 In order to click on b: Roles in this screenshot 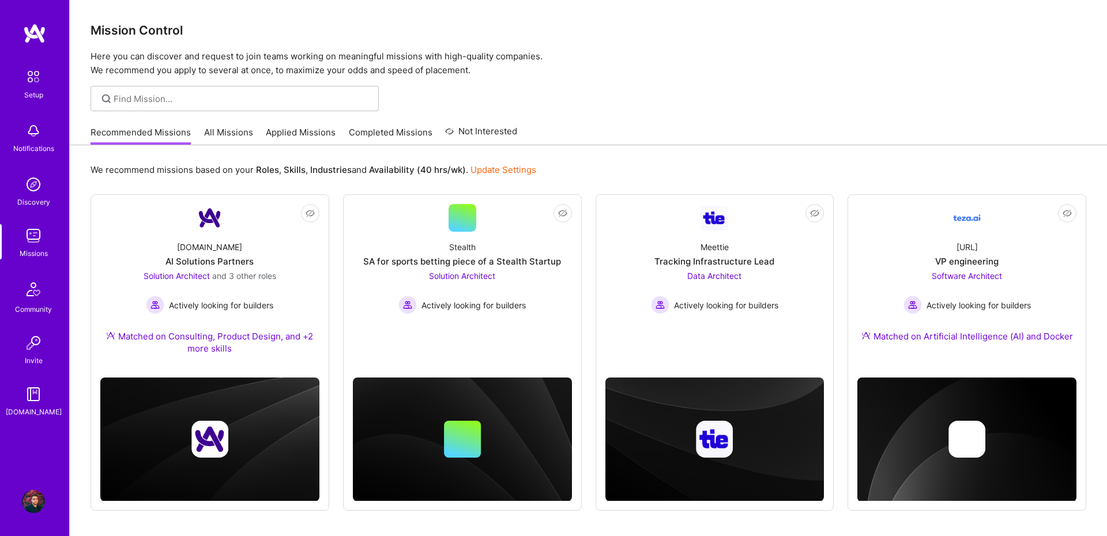, I will do `click(267, 169)`.